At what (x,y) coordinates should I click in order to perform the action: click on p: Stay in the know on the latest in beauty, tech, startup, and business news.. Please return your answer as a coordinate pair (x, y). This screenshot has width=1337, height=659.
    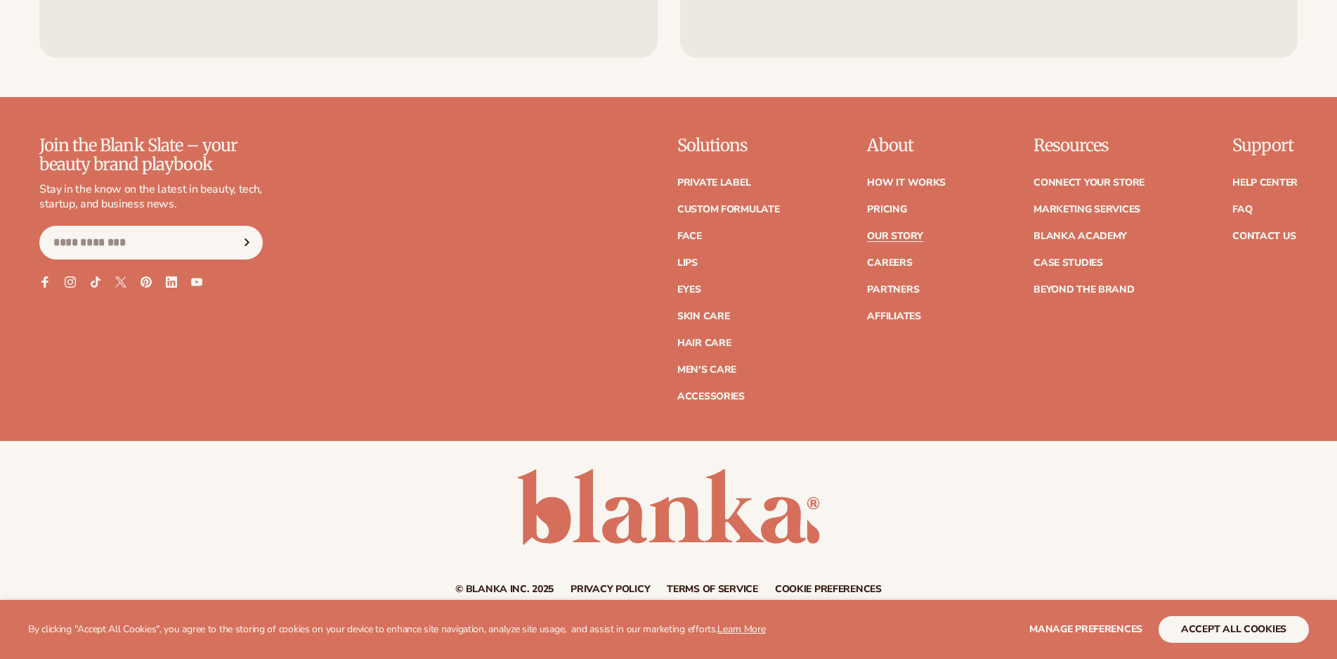
    Looking at the image, I should click on (151, 197).